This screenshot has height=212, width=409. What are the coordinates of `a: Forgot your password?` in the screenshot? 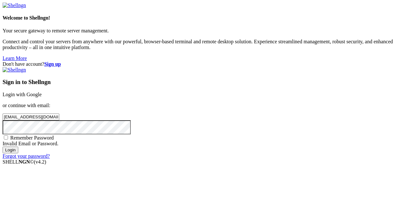 It's located at (26, 156).